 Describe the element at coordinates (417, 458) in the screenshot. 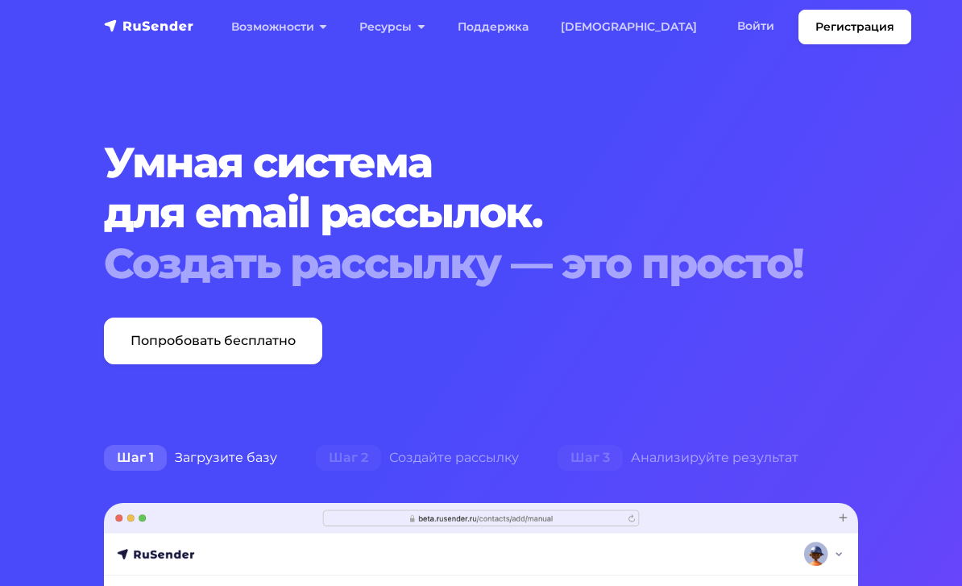

I see `div: Создайте рассылку` at that location.